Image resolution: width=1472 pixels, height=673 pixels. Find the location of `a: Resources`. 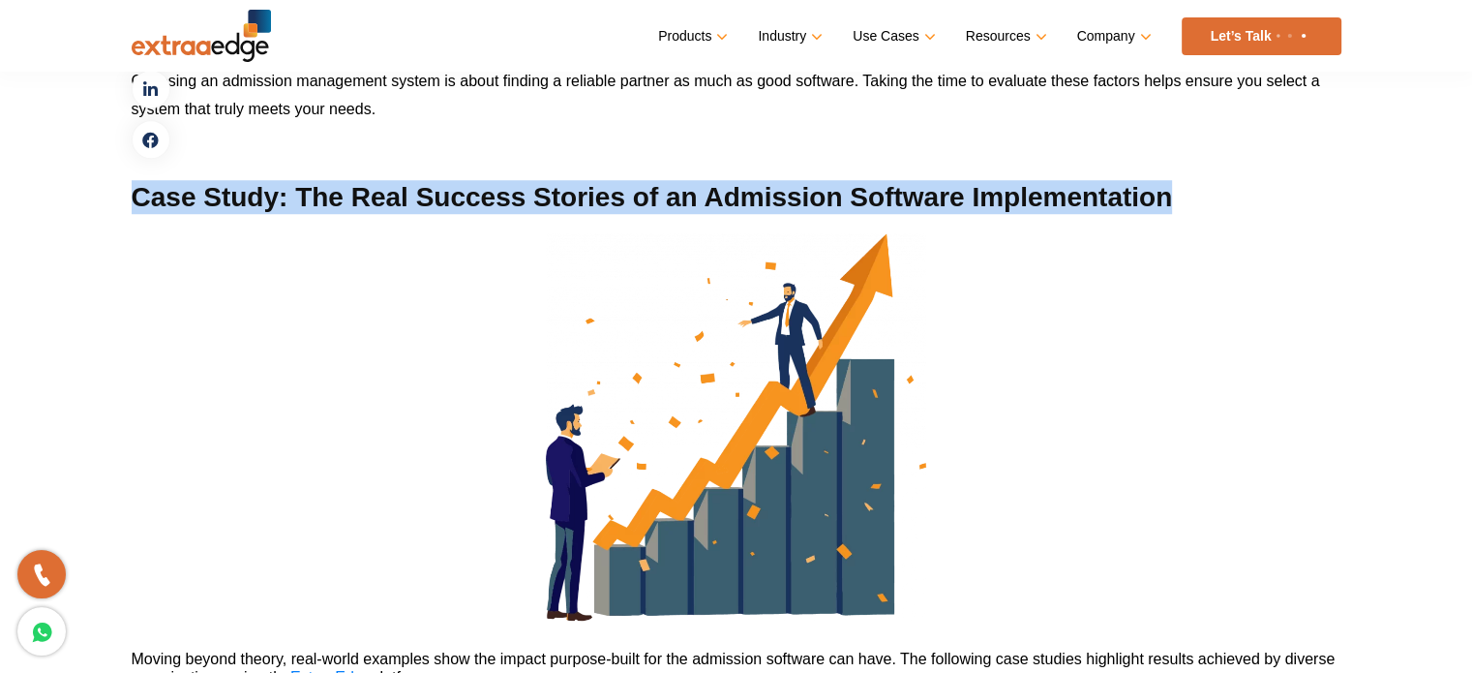

a: Resources is located at coordinates (1004, 36).